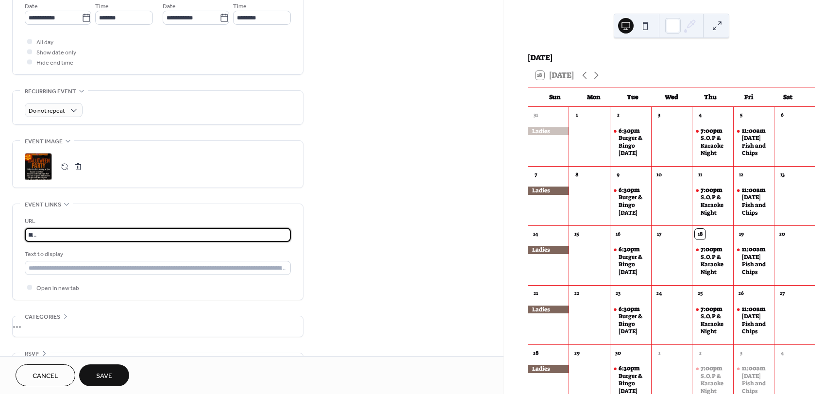 This screenshot has width=839, height=394. What do you see at coordinates (104, 376) in the screenshot?
I see `span: Save` at bounding box center [104, 376].